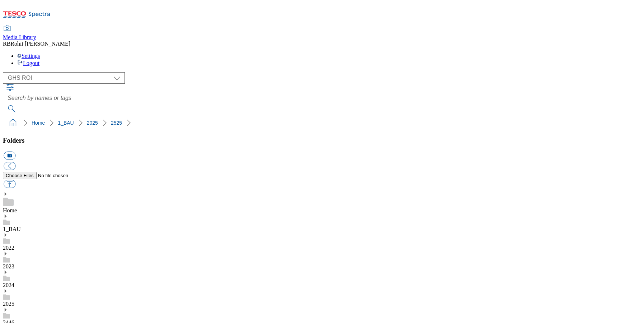 Image resolution: width=620 pixels, height=323 pixels. What do you see at coordinates (9, 285) in the screenshot?
I see `a: 2024` at bounding box center [9, 285].